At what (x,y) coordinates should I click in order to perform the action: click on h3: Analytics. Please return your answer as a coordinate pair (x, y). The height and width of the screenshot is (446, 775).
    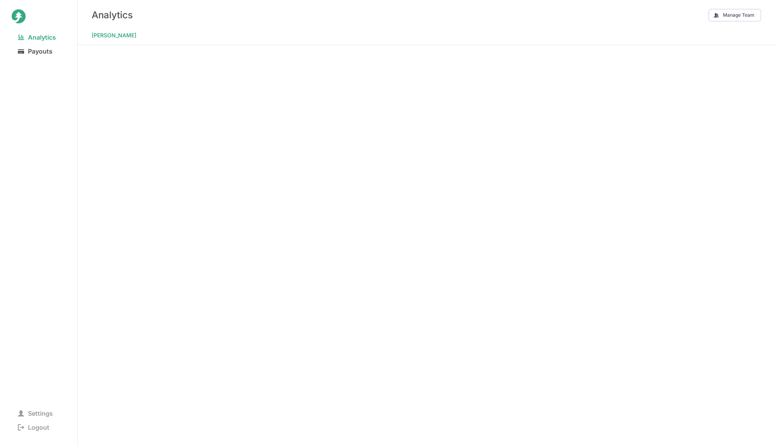
    Looking at the image, I should click on (112, 15).